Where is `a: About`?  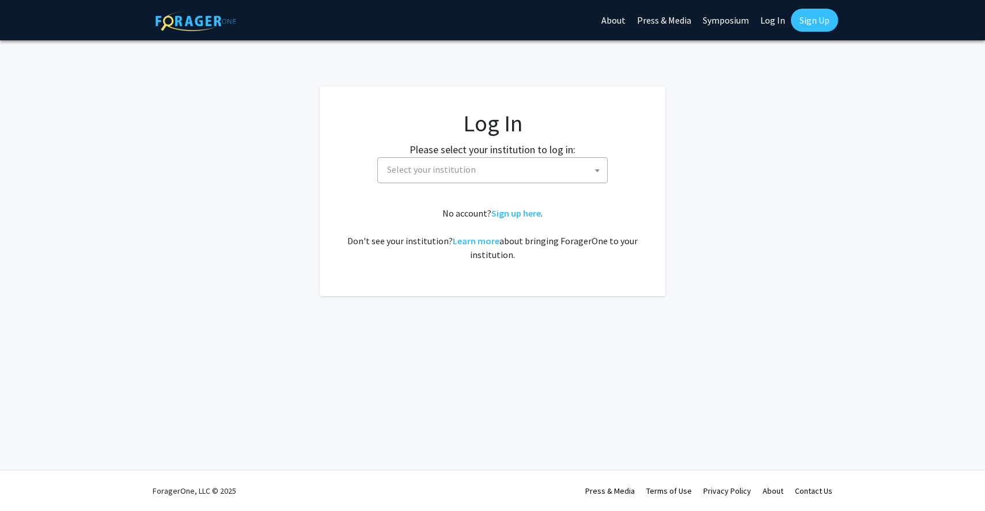
a: About is located at coordinates (773, 491).